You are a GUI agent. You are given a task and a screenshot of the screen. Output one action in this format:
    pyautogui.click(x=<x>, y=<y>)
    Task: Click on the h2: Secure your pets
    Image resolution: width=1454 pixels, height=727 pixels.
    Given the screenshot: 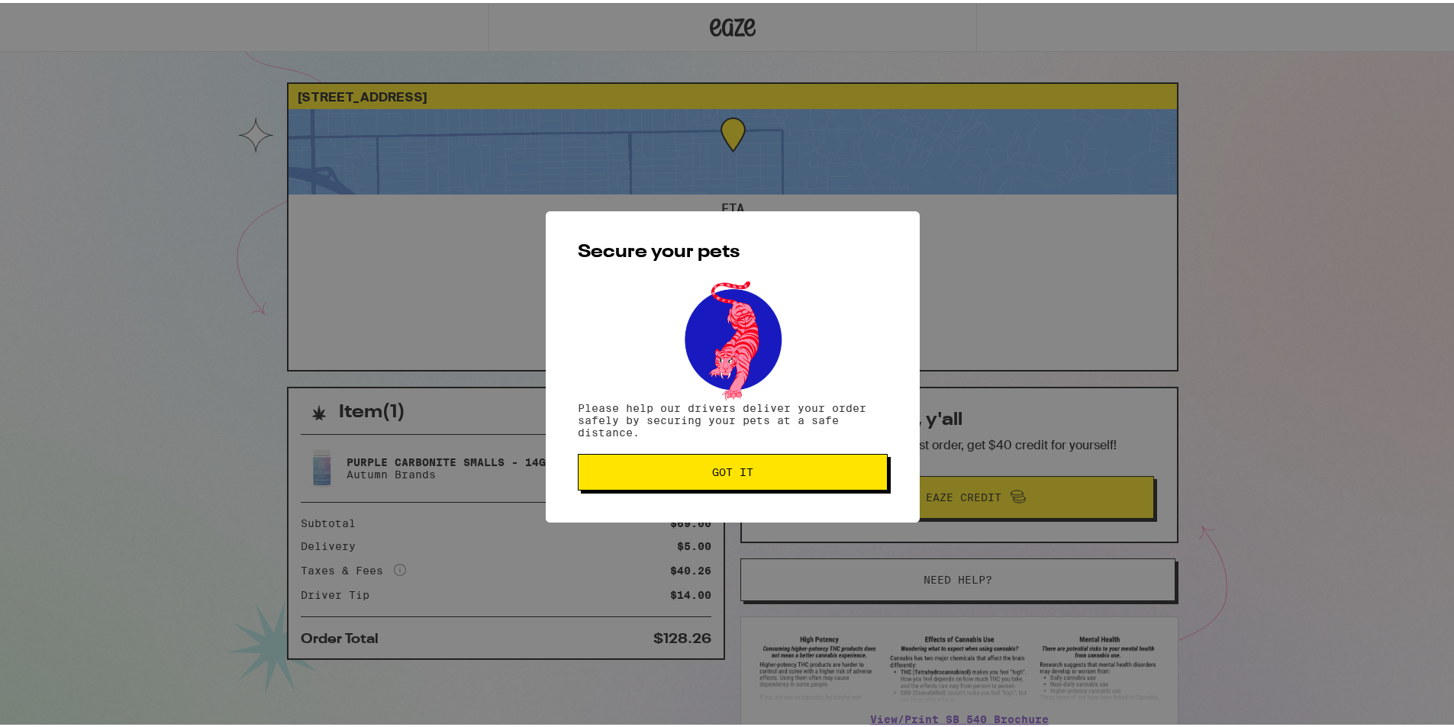 What is the action you would take?
    pyautogui.click(x=733, y=250)
    